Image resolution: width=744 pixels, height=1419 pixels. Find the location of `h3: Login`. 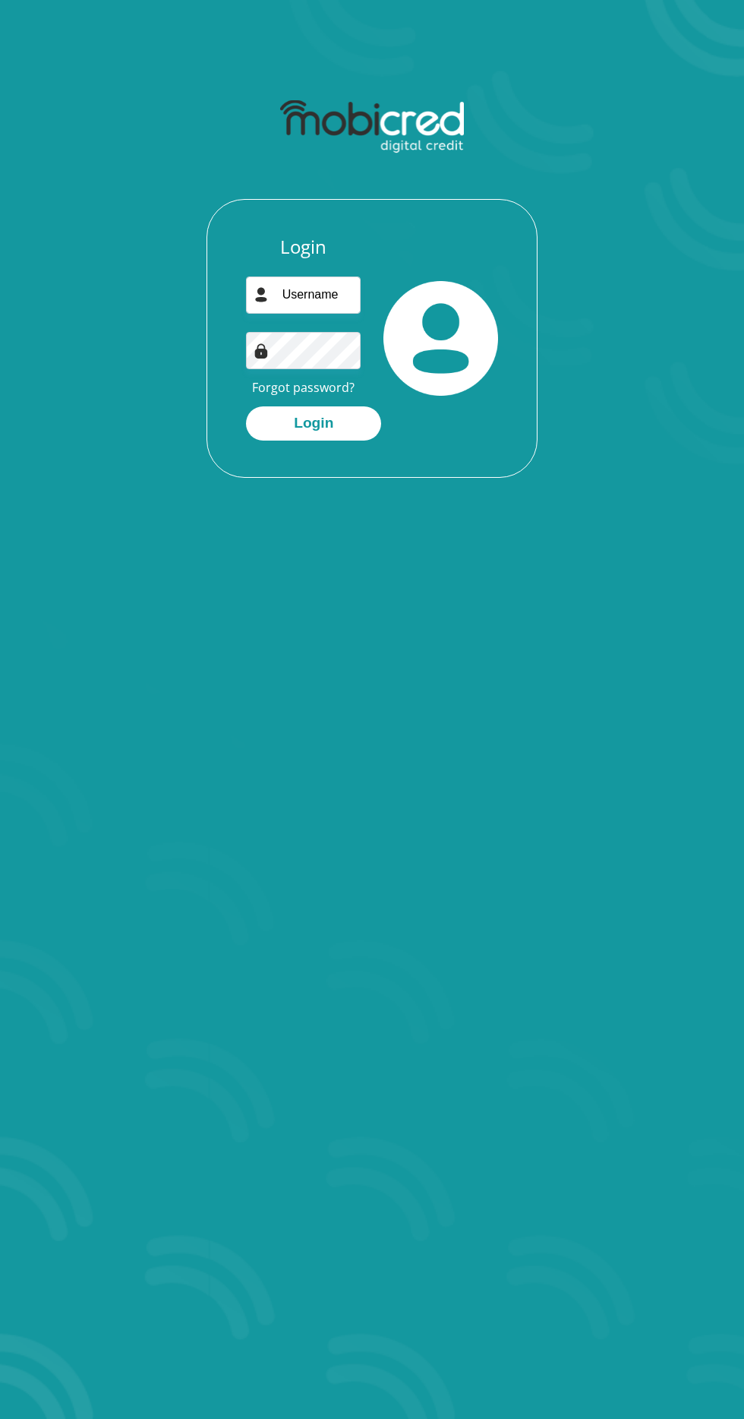

h3: Login is located at coordinates (303, 247).